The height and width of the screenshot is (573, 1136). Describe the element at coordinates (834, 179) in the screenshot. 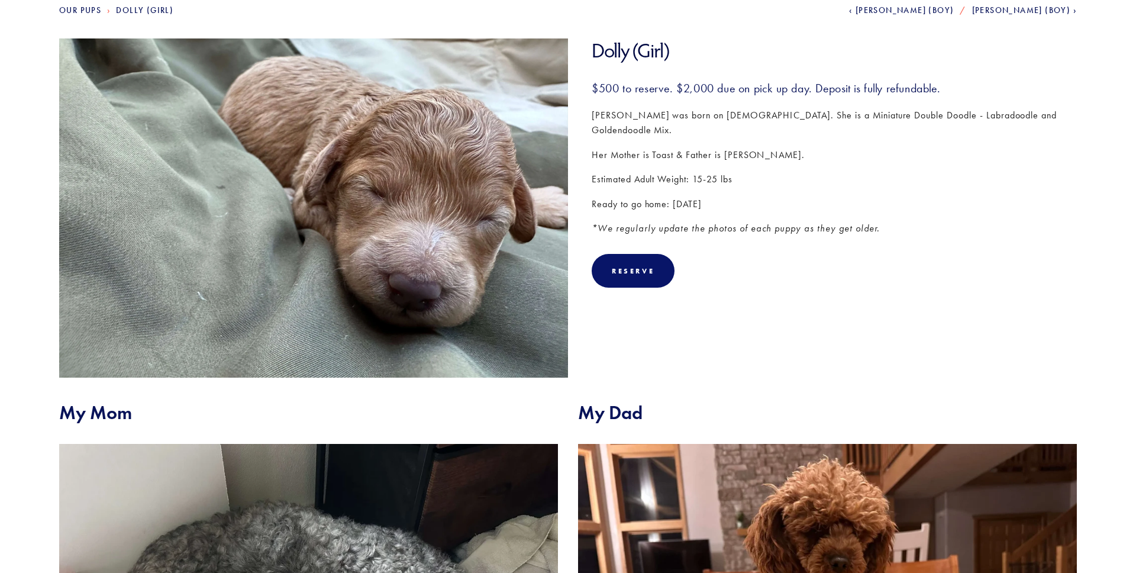

I see `p: Estimated Adult Weight: 15-25 lbs` at that location.